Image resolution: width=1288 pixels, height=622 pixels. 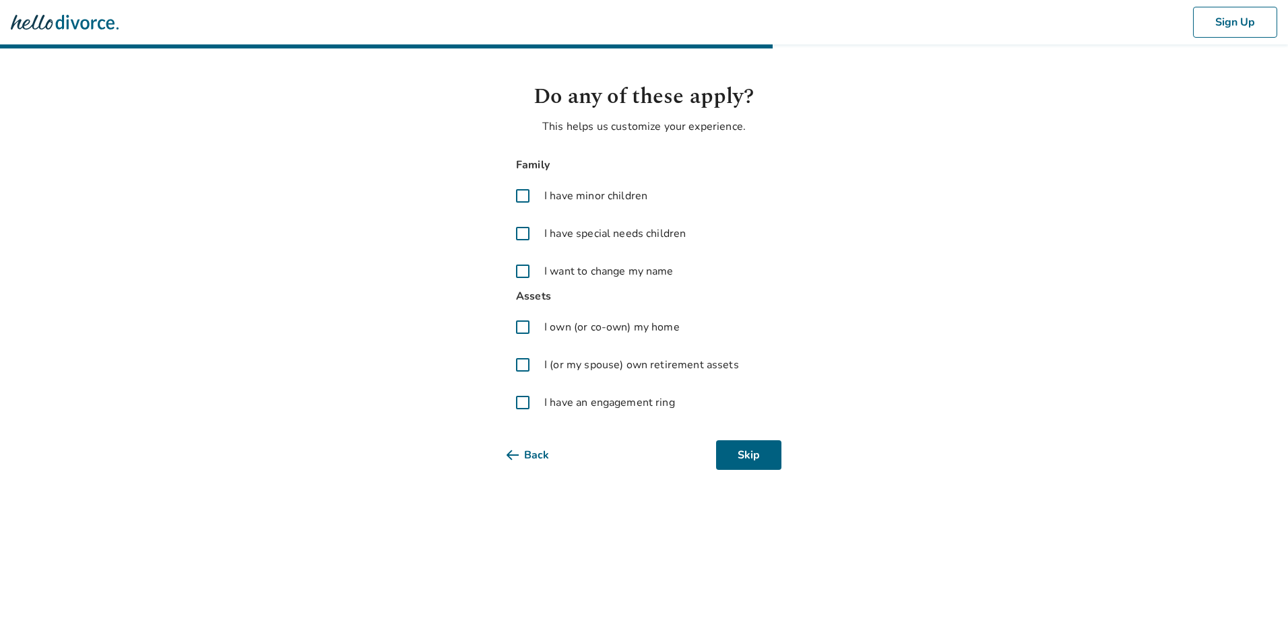 I want to click on button: Skip, so click(x=748, y=455).